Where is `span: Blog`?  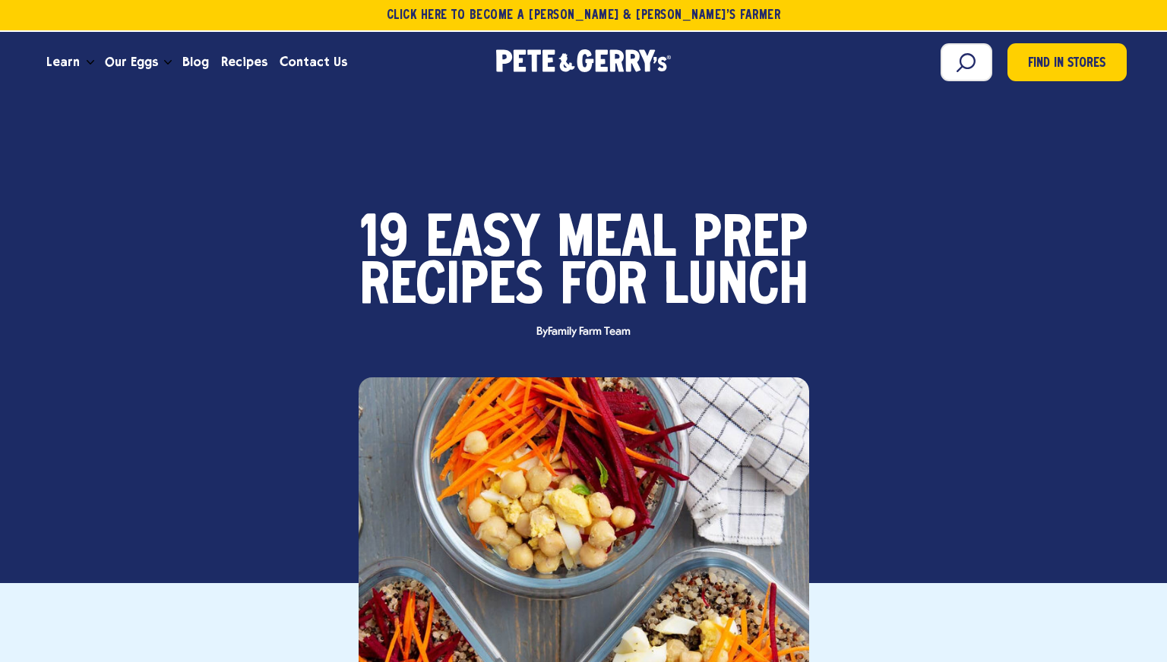
span: Blog is located at coordinates (195, 62).